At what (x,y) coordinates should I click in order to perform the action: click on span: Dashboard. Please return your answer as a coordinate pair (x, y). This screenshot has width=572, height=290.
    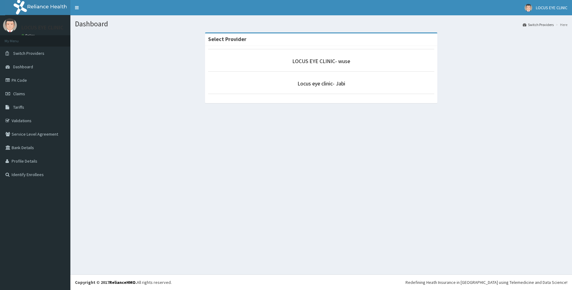
    Looking at the image, I should click on (23, 67).